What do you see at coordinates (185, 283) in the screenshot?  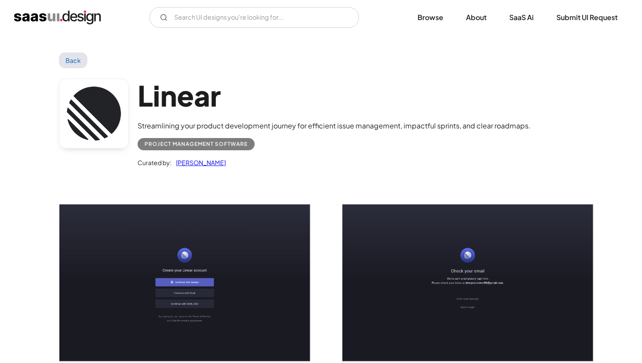 I see `img: 648701b4848bc244d71e8d08_Linear%20Signup%20Screen.png` at bounding box center [185, 283].